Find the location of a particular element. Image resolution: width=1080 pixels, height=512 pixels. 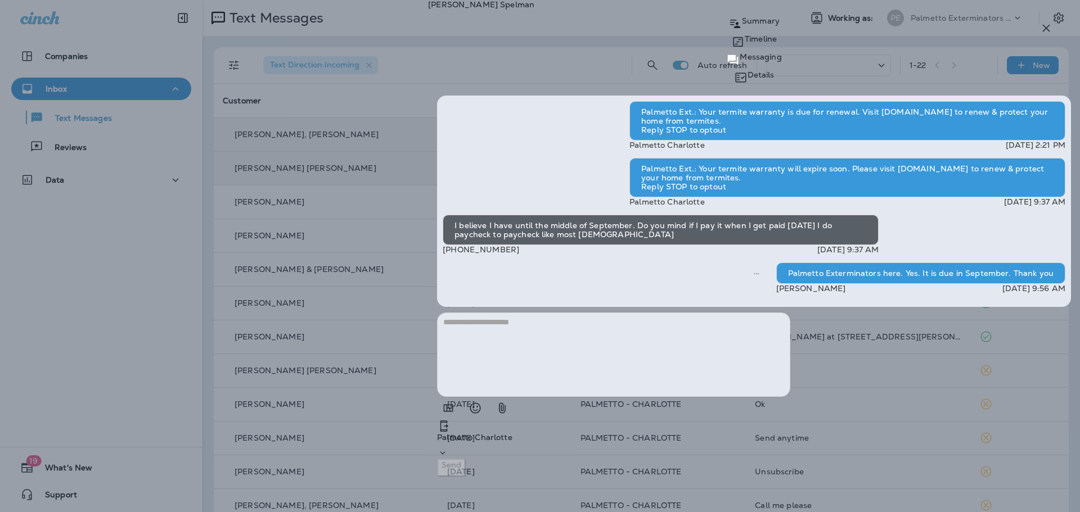

p: Summary is located at coordinates (760, 21).